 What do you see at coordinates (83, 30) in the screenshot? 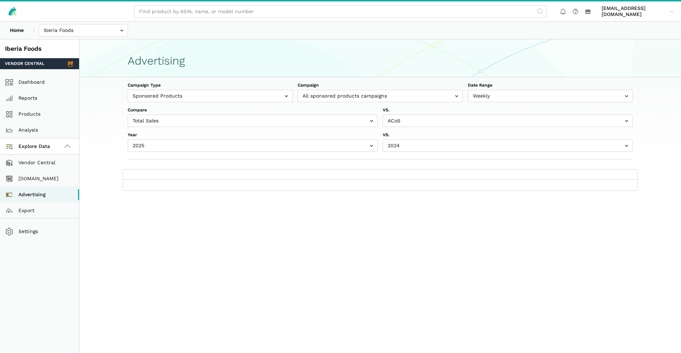
I see `input: Iberia Foods` at bounding box center [83, 30].